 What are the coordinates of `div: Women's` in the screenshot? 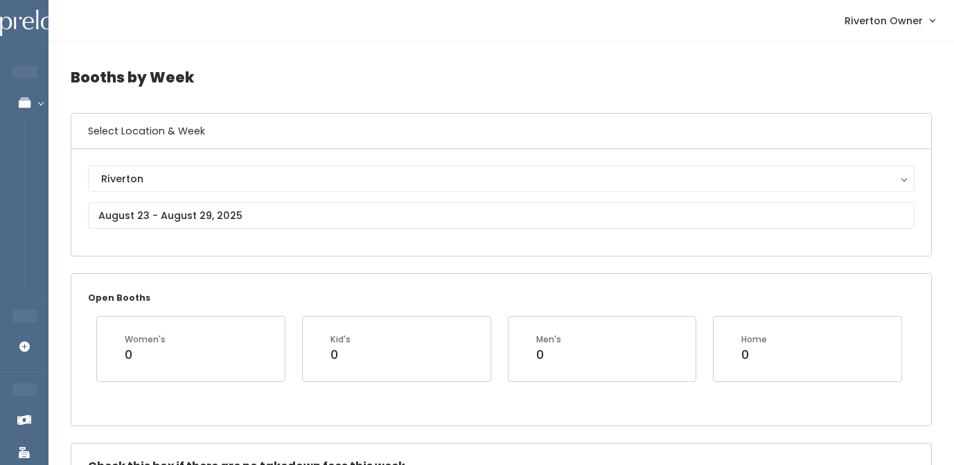 It's located at (145, 340).